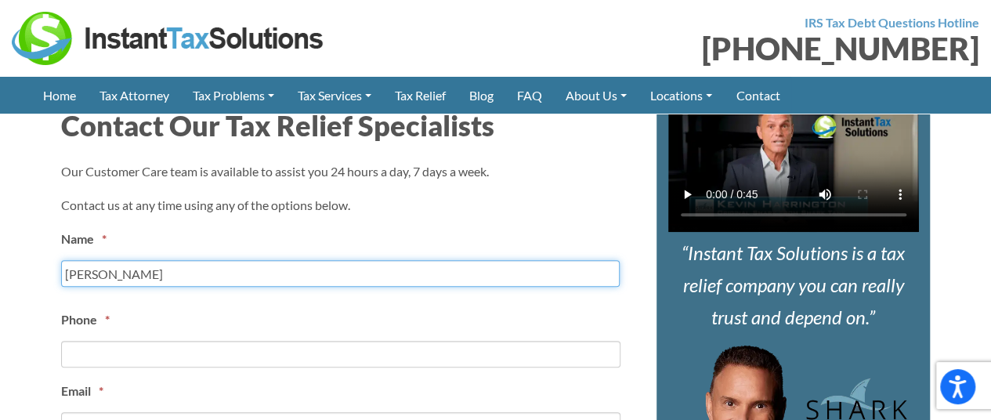 This screenshot has height=420, width=991. Describe the element at coordinates (234, 95) in the screenshot. I see `a: Tax Problems` at that location.